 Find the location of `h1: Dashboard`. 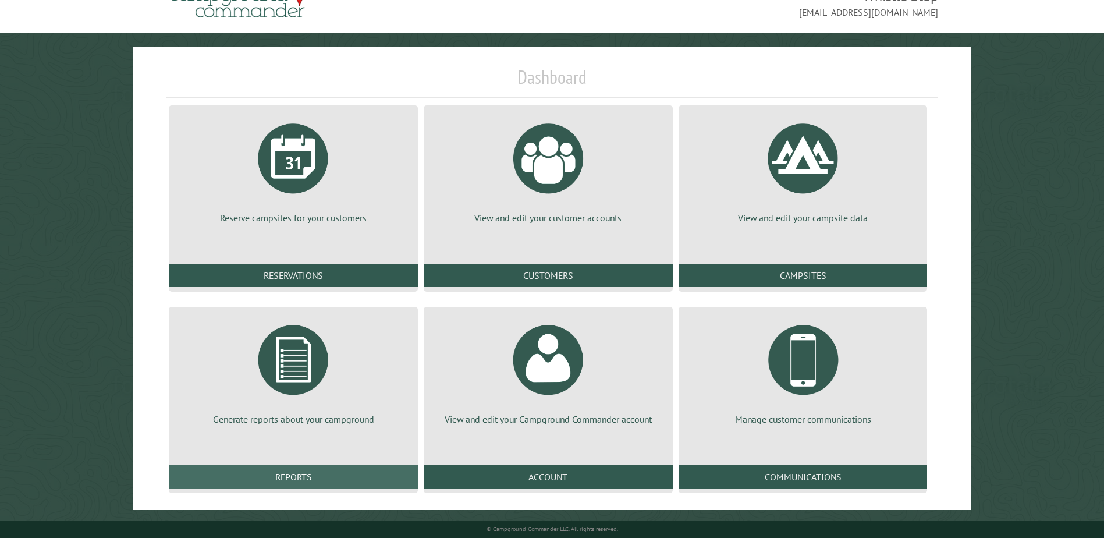

h1: Dashboard is located at coordinates (552, 81).